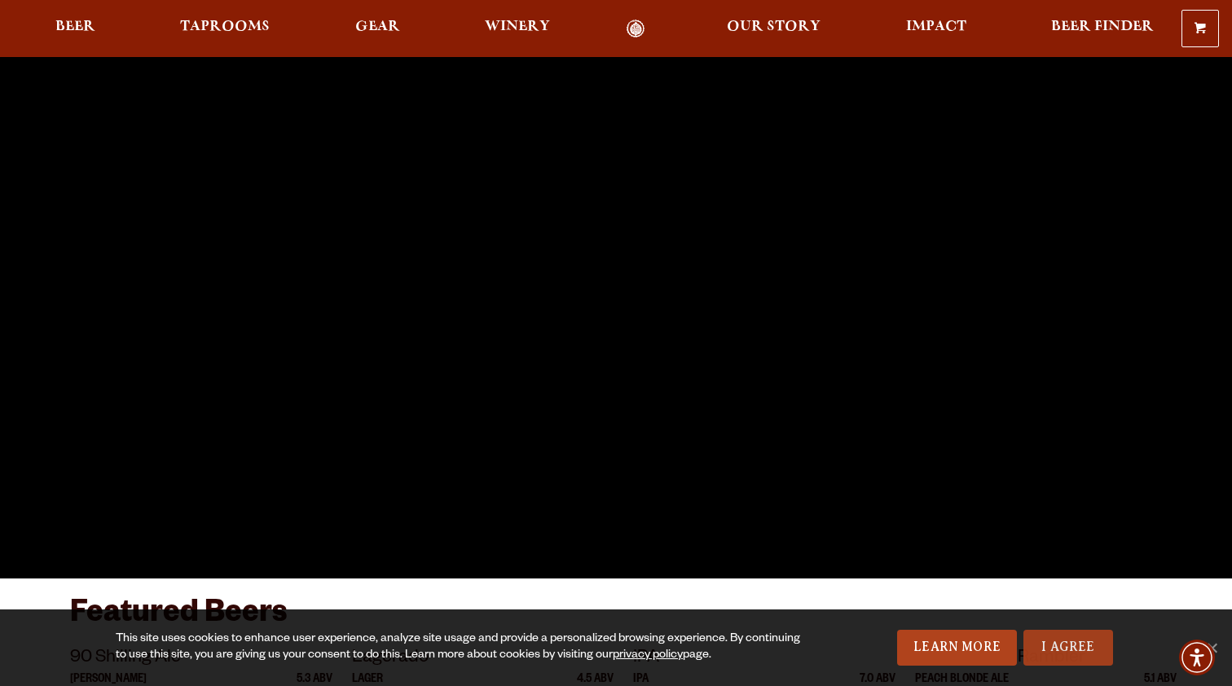 This screenshot has height=686, width=1232. Describe the element at coordinates (1102, 29) in the screenshot. I see `a: Beer Finder` at that location.